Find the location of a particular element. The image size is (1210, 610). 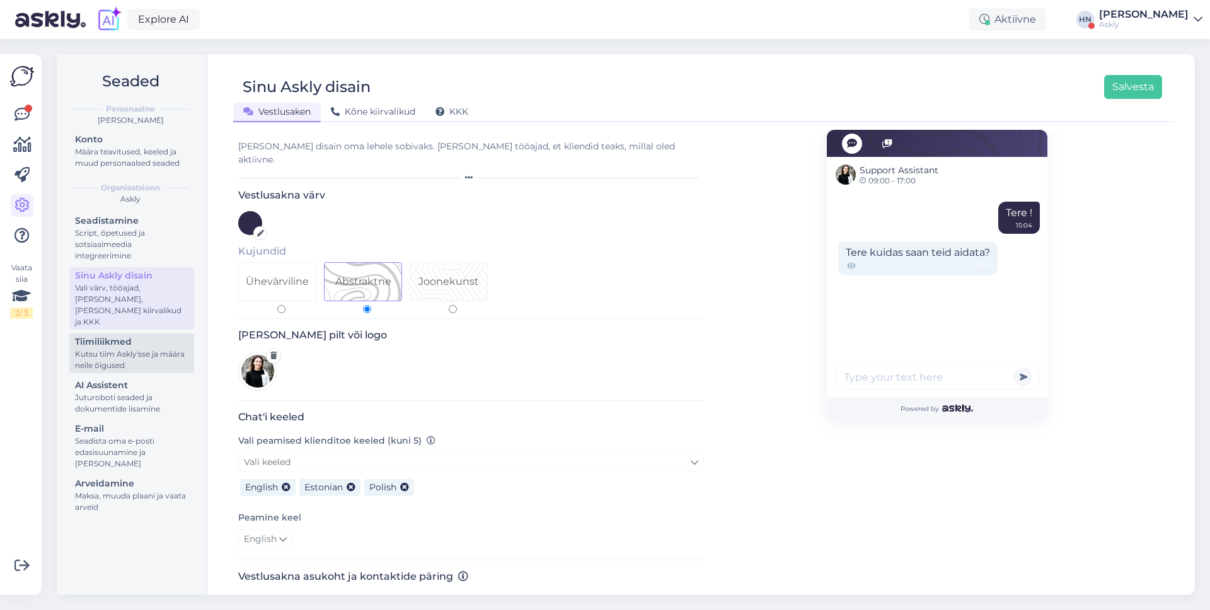

div: Tere ! is located at coordinates (1019, 217).